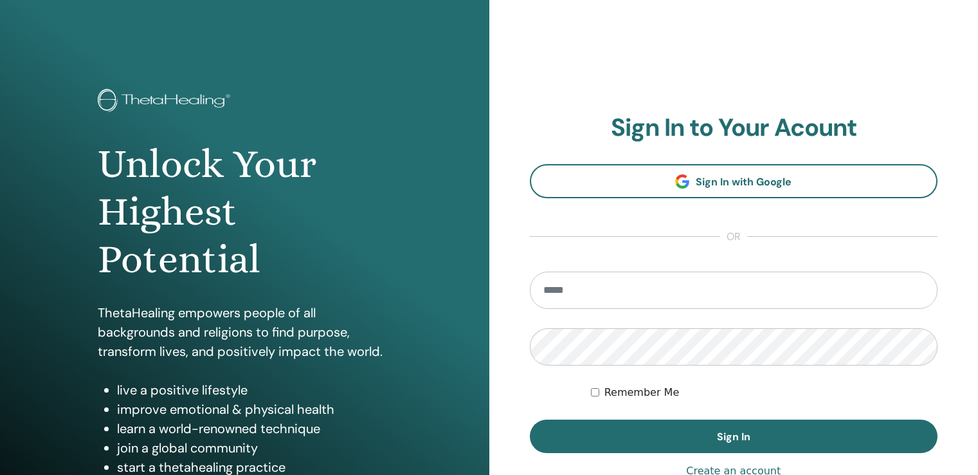 The image size is (978, 475). I want to click on span: Sign In with Google, so click(744, 181).